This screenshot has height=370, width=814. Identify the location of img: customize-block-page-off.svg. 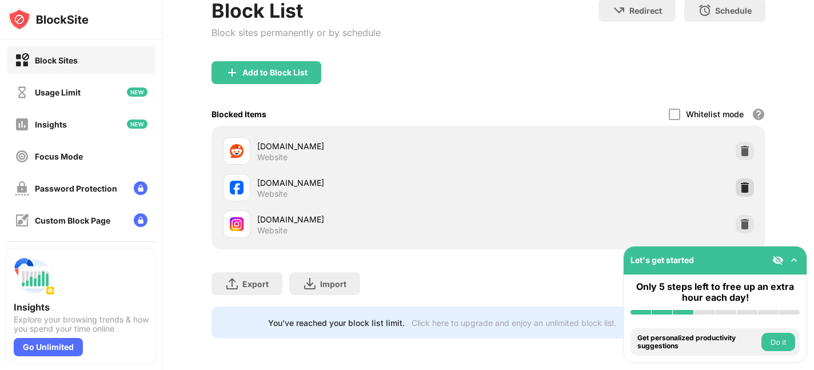
(22, 220).